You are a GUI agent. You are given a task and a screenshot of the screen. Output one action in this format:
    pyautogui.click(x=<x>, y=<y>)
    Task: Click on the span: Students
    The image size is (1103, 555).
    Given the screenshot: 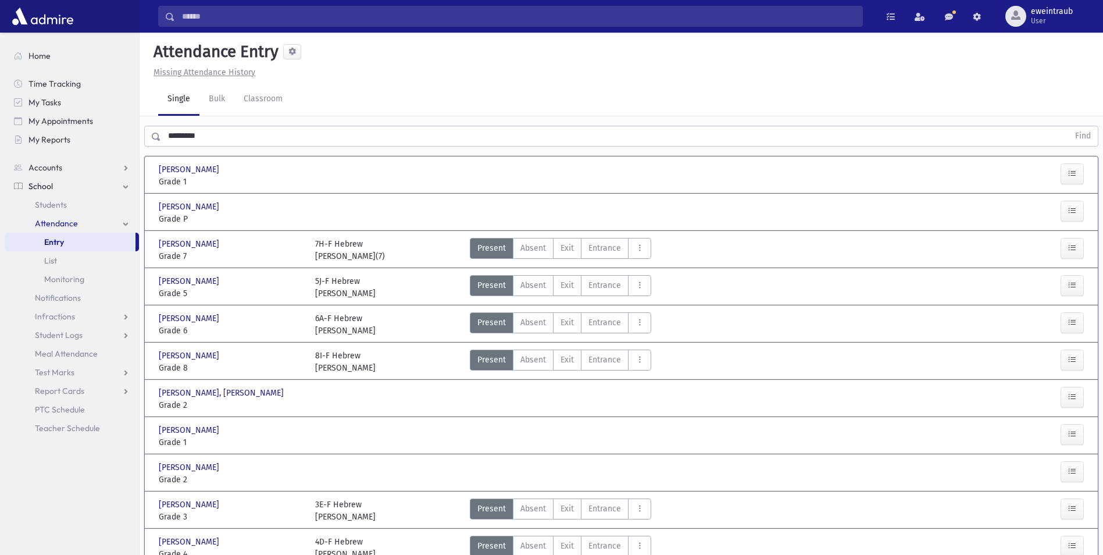 What is the action you would take?
    pyautogui.click(x=51, y=205)
    